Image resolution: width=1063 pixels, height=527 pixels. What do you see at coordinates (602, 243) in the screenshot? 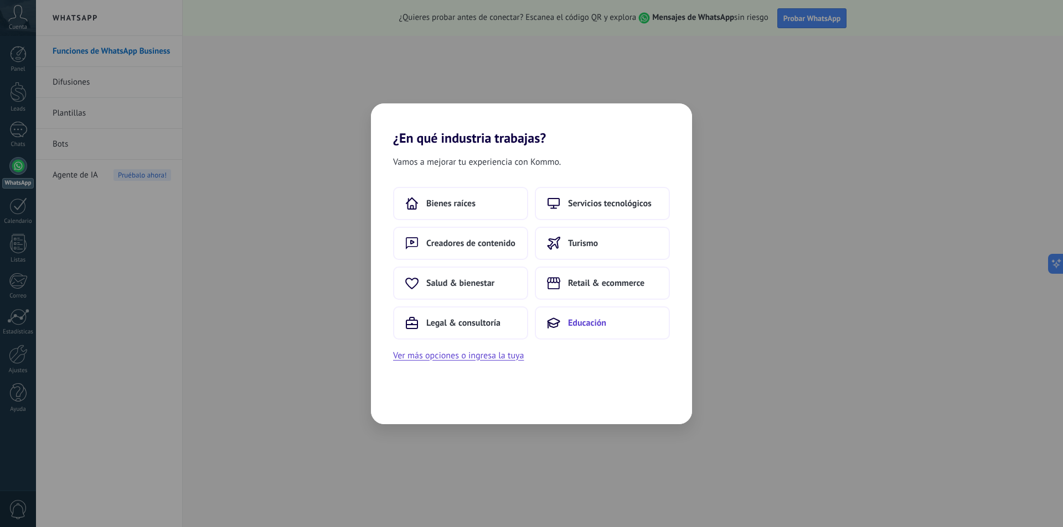
I see `button: Turismo` at bounding box center [602, 243].